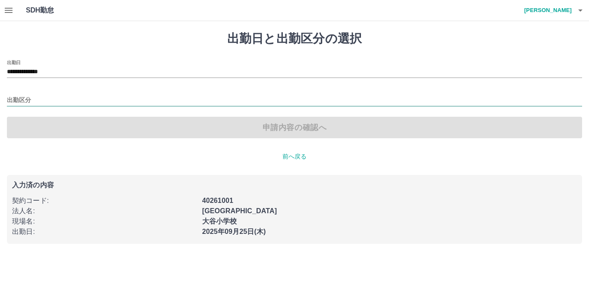  I want to click on p: 契約コード :, so click(104, 201).